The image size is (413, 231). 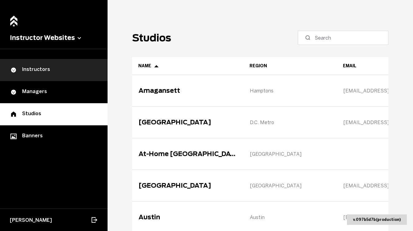 What do you see at coordinates (188, 66) in the screenshot?
I see `div: Name` at bounding box center [188, 66].